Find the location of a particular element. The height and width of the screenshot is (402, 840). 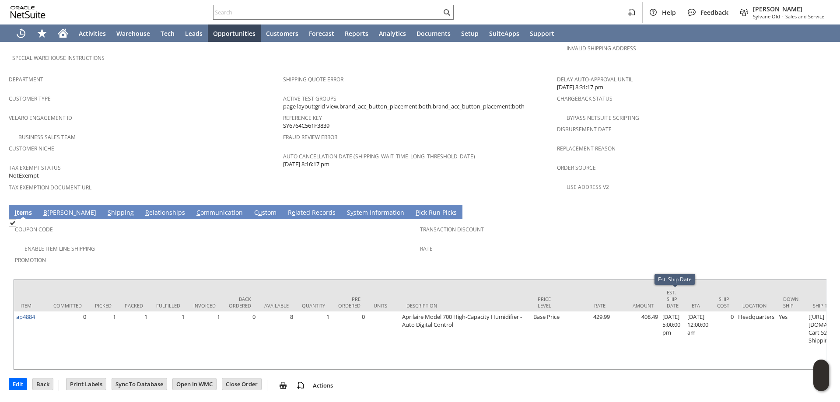

td: 429.99 is located at coordinates (588, 341).